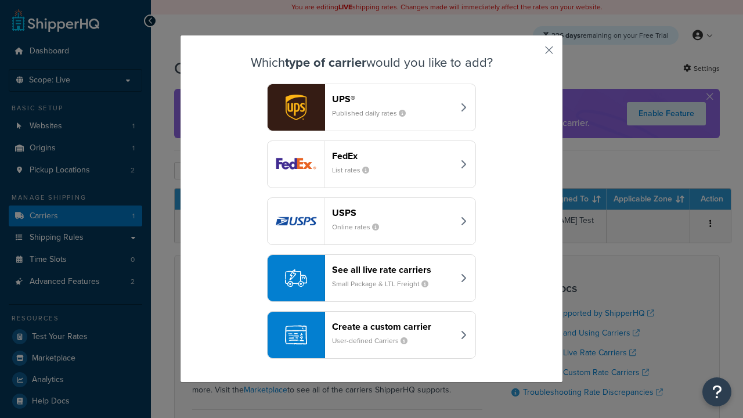 This screenshot has width=743, height=418. I want to click on small: Published daily rates, so click(373, 113).